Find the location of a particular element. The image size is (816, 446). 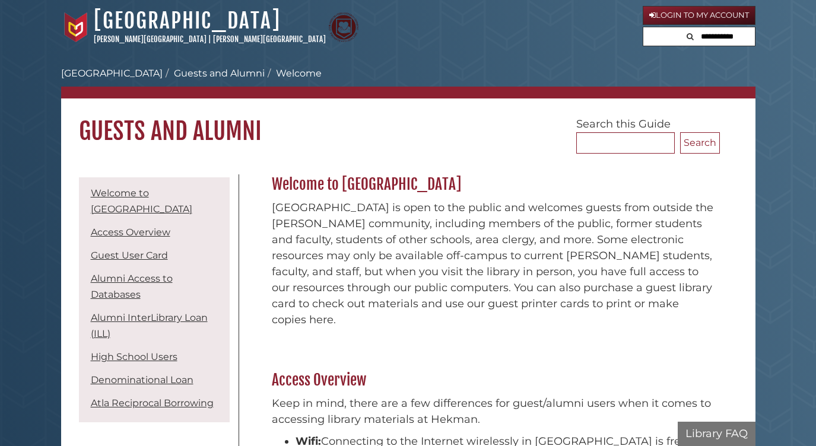

nav: breadcrumb is located at coordinates (408, 83).